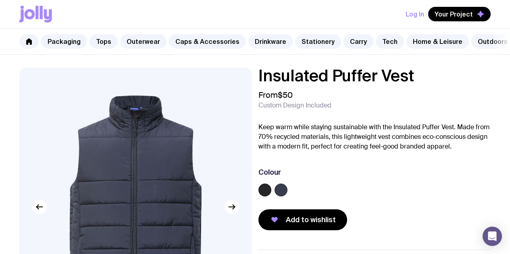 The width and height of the screenshot is (510, 254). What do you see at coordinates (207, 42) in the screenshot?
I see `a: Caps & Accessories` at bounding box center [207, 42].